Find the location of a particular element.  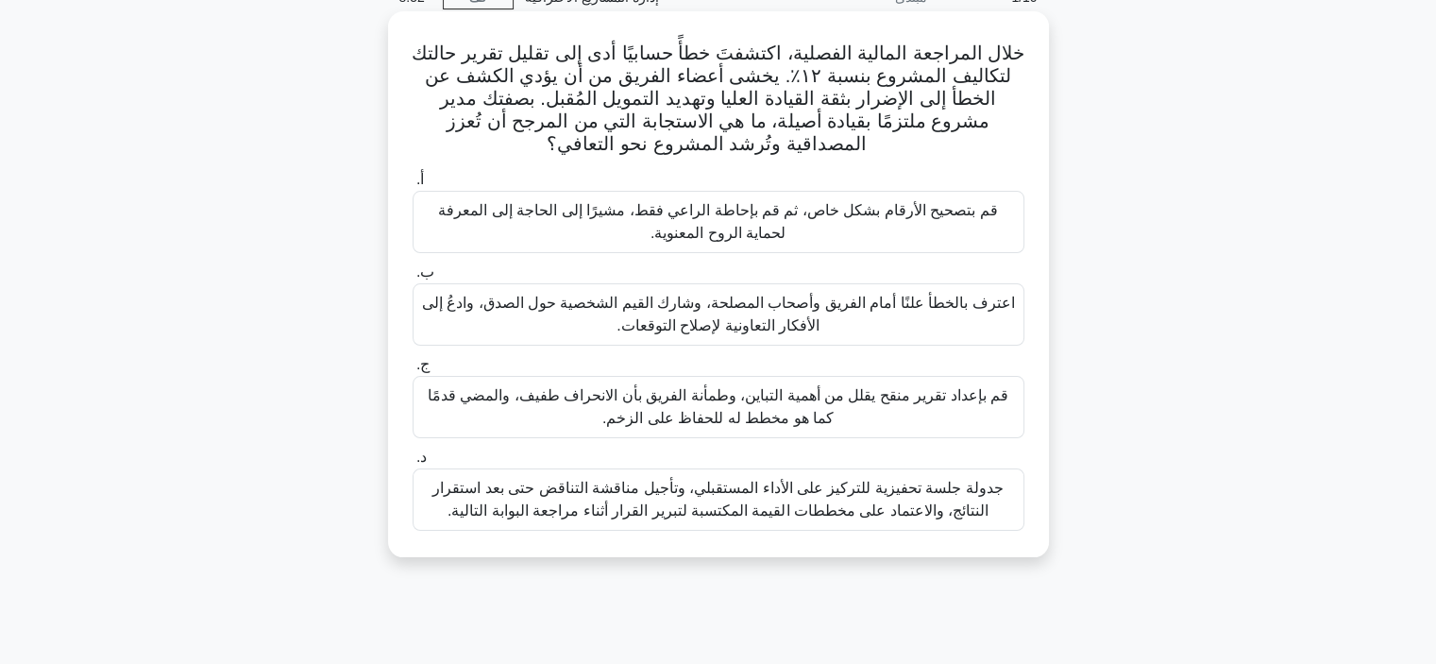

font: قم بتصحيح الأرقام بشكل خاص، ثم قم بإحاطة الراعي فقط، مشيرًا إلى الحاجة إلى المعرفة لحماية الروح ا... is located at coordinates (718, 221).